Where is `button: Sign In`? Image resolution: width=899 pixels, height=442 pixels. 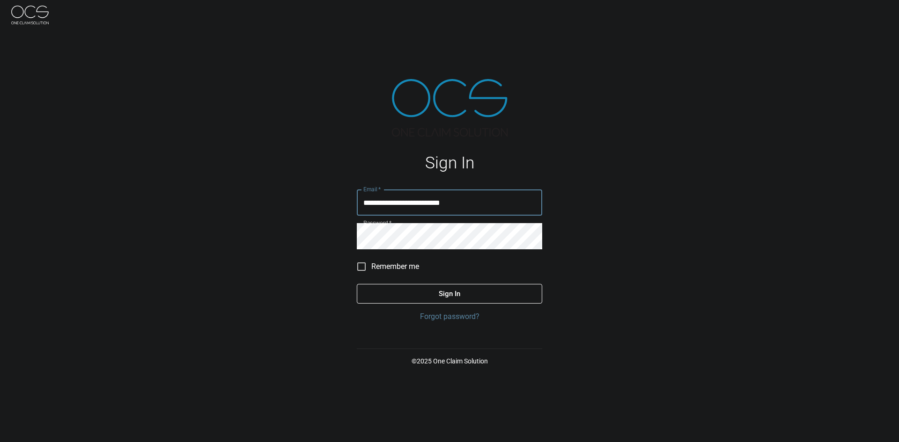 button: Sign In is located at coordinates (450, 294).